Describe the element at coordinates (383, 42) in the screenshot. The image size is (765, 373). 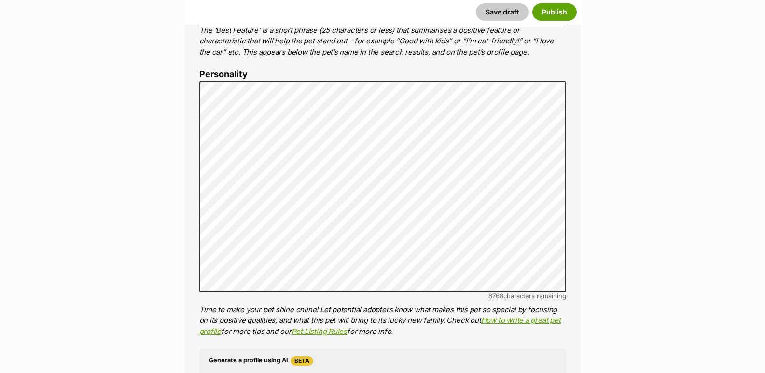
I see `p: The ‘Best Feature’ is a short phrase (25 characters or less) that summarises a positive feature o...` at that location.